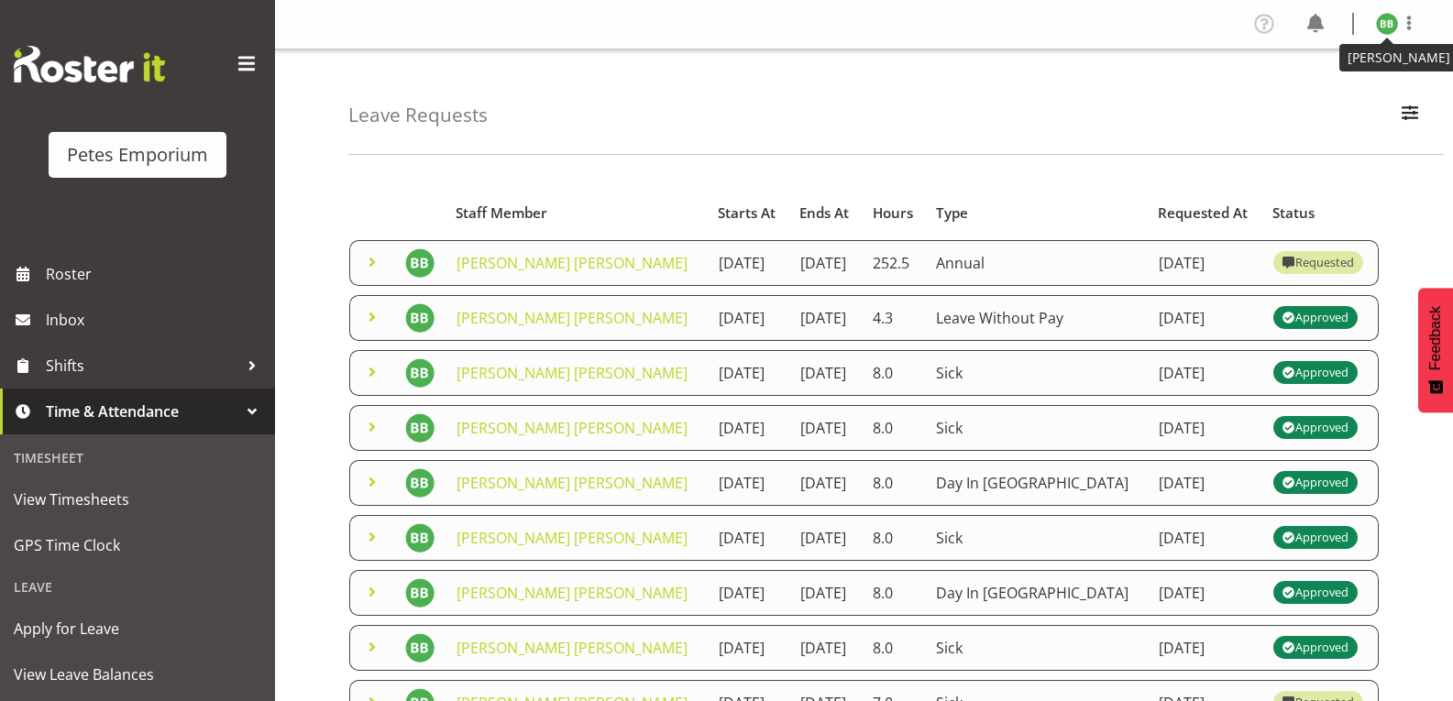 The image size is (1453, 701). Describe the element at coordinates (893, 263) in the screenshot. I see `td: 252.5` at that location.